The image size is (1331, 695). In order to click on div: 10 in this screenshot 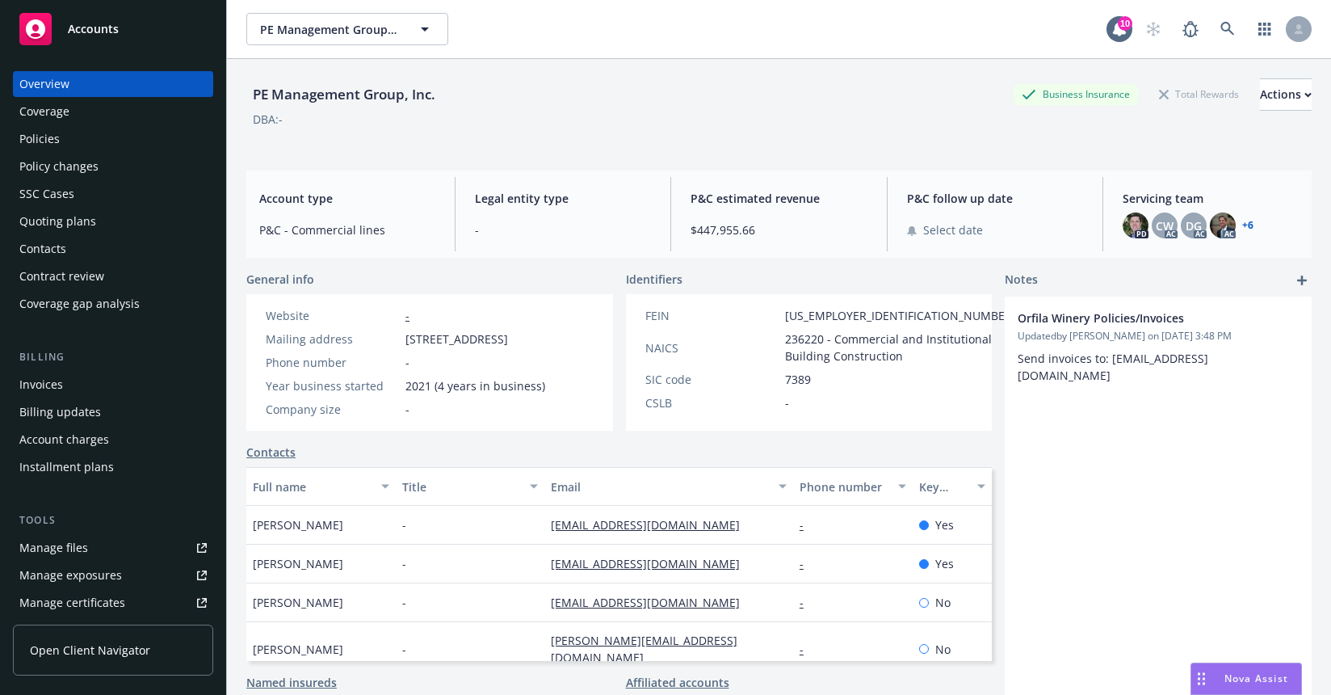, I will do `click(1125, 23)`.